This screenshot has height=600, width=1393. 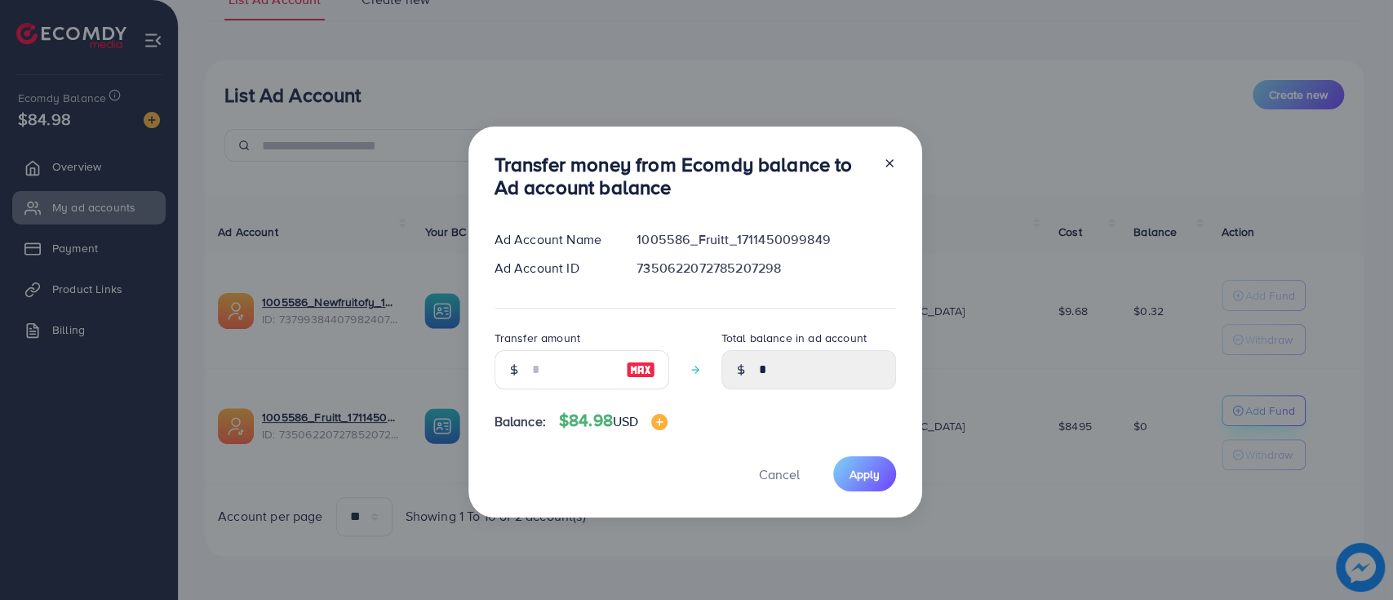 I want to click on h3: Transfer money from Ecomdy balance to Ad account balance, so click(x=682, y=176).